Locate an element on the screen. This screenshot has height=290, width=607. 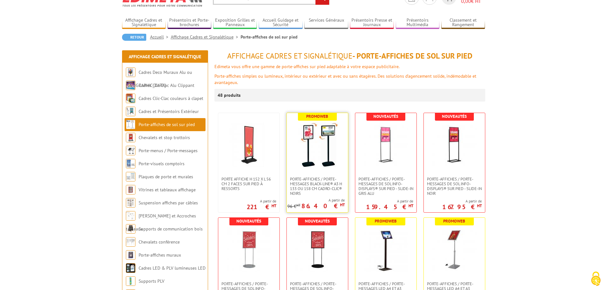
img: Cookies (fenêtre modale) is located at coordinates (596, 279).